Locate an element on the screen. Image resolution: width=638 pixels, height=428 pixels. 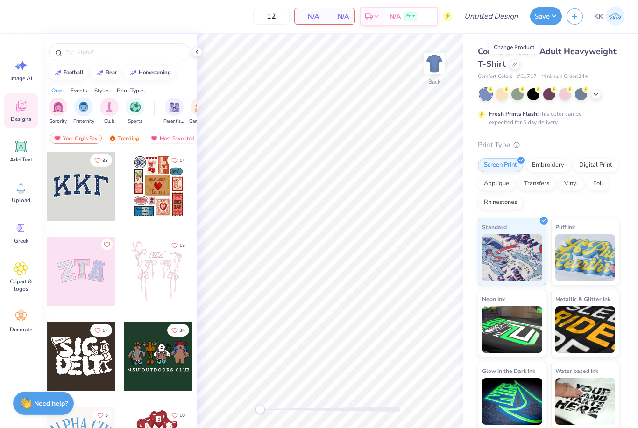
div: This color can be expedited for 5 day delivery. is located at coordinates (546, 118).